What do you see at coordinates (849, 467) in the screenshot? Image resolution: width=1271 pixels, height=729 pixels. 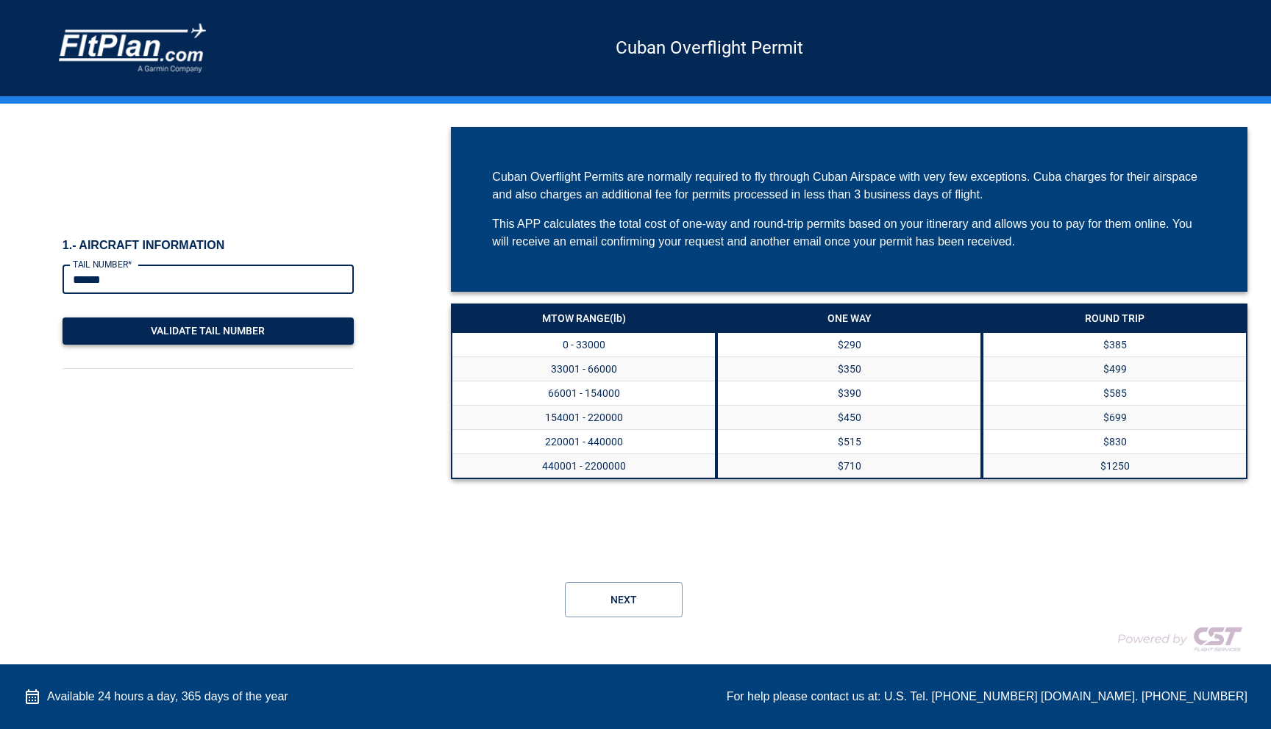 I see `td: $710` at bounding box center [849, 467].